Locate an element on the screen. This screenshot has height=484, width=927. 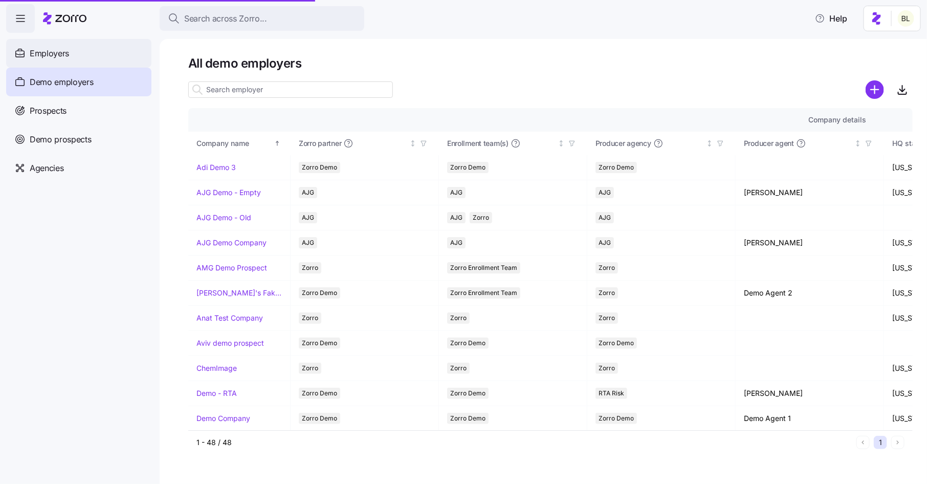
th: Enrollment team(s)Not sorted is located at coordinates (513, 143).